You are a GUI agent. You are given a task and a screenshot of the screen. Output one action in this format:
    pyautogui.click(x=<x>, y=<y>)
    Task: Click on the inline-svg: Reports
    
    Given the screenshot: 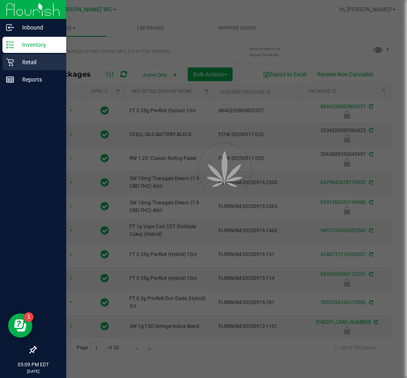 What is the action you would take?
    pyautogui.click(x=10, y=80)
    